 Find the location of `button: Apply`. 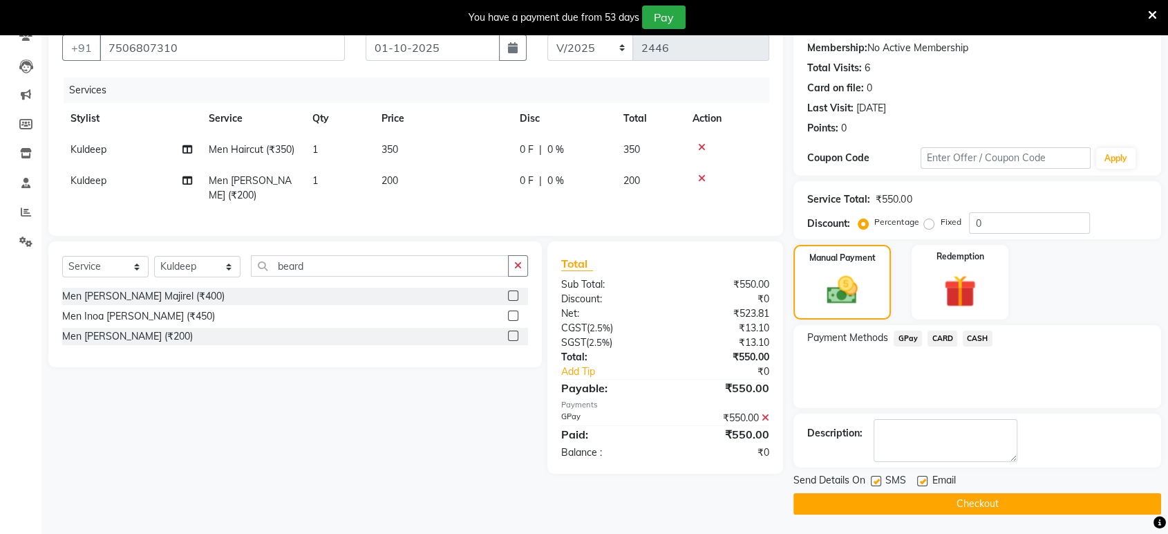

button: Apply is located at coordinates (1116, 158).